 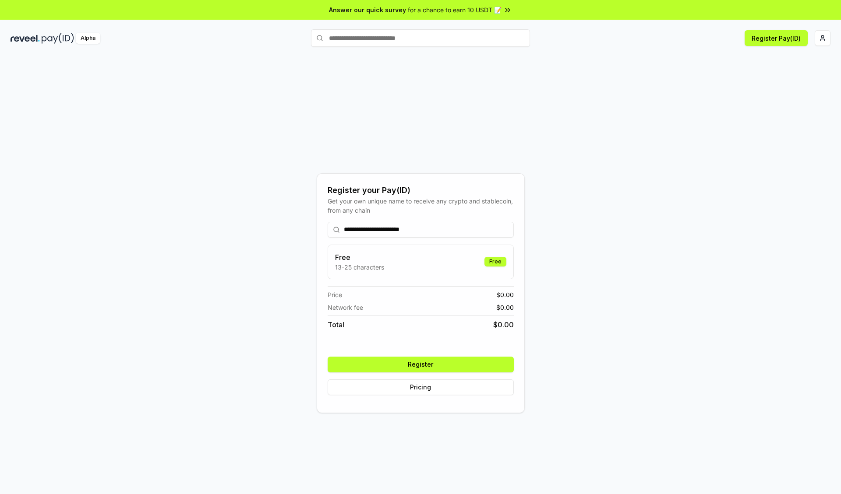 What do you see at coordinates (58, 38) in the screenshot?
I see `img: pay_id` at bounding box center [58, 38].